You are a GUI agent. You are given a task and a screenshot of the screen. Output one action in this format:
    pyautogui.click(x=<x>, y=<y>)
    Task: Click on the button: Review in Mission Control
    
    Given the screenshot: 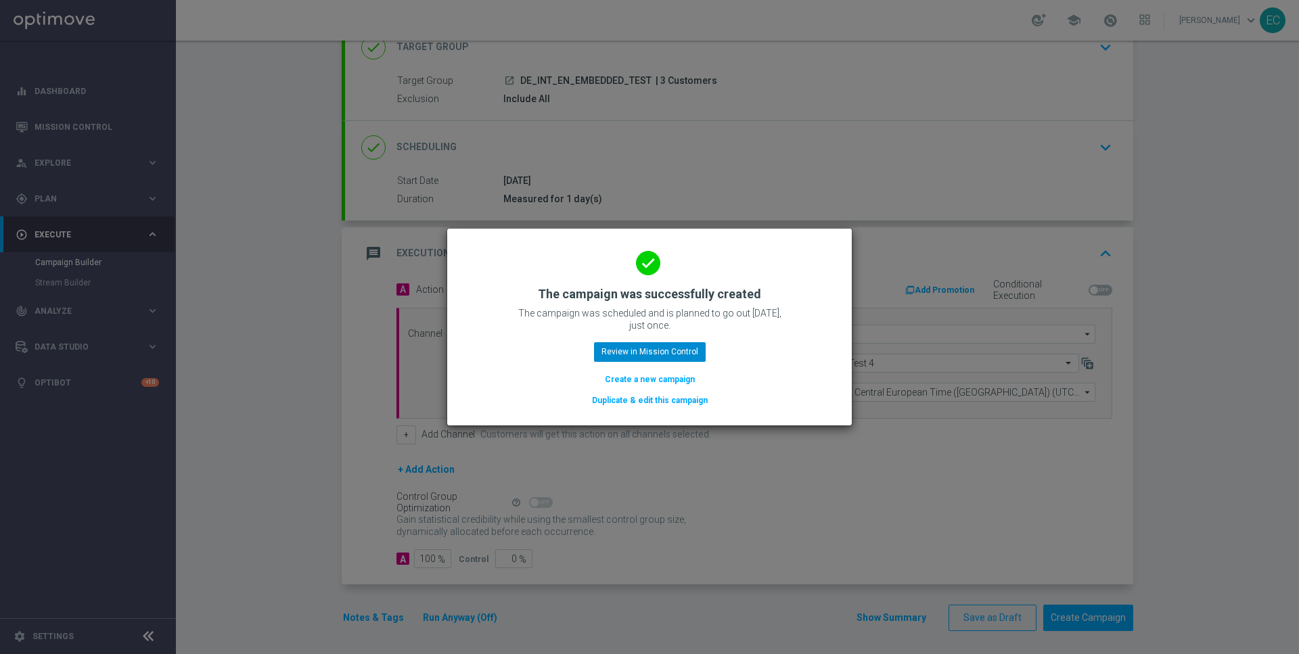 What is the action you would take?
    pyautogui.click(x=649, y=352)
    